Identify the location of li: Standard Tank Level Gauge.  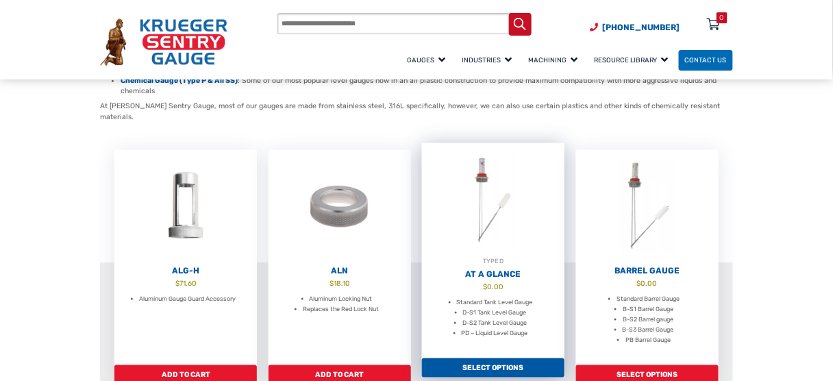
(495, 302).